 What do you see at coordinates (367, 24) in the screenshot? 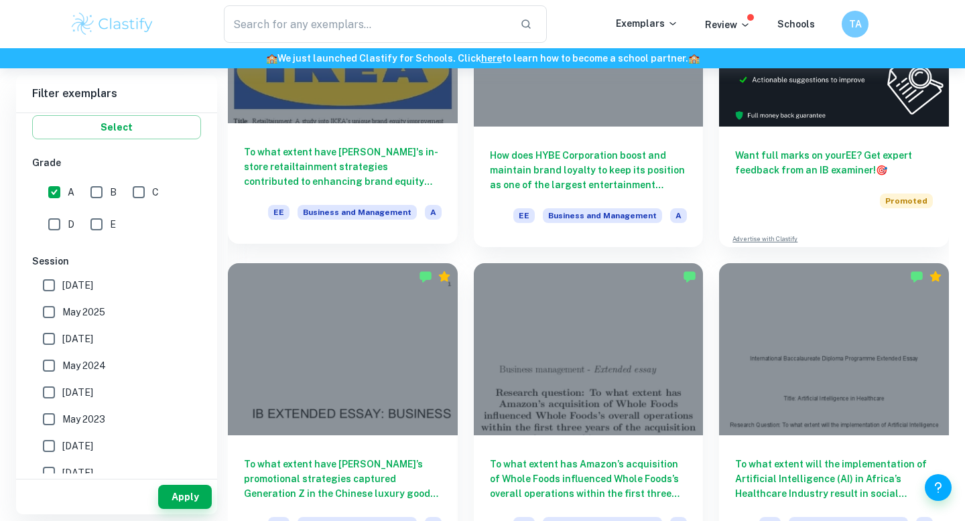
I see `input: Search for any exemplars...` at bounding box center [367, 24].